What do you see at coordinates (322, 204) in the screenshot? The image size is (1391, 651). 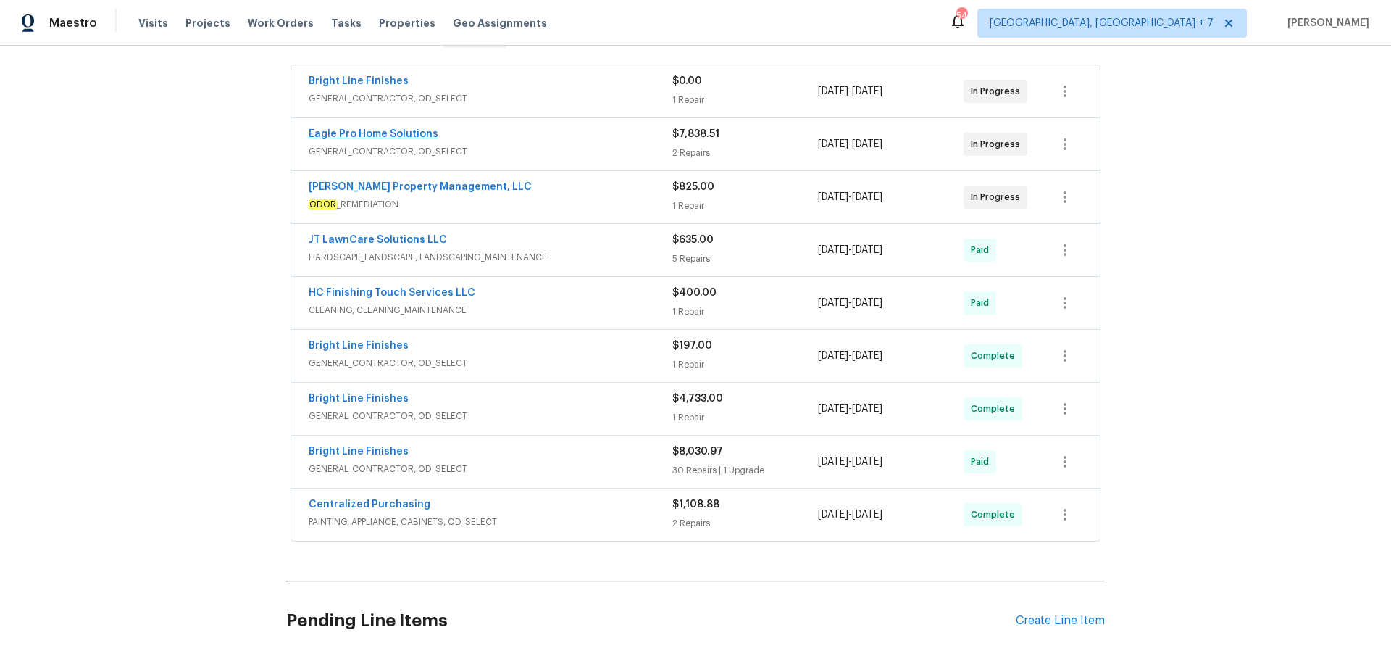 I see `em: ODOR` at bounding box center [322, 204].